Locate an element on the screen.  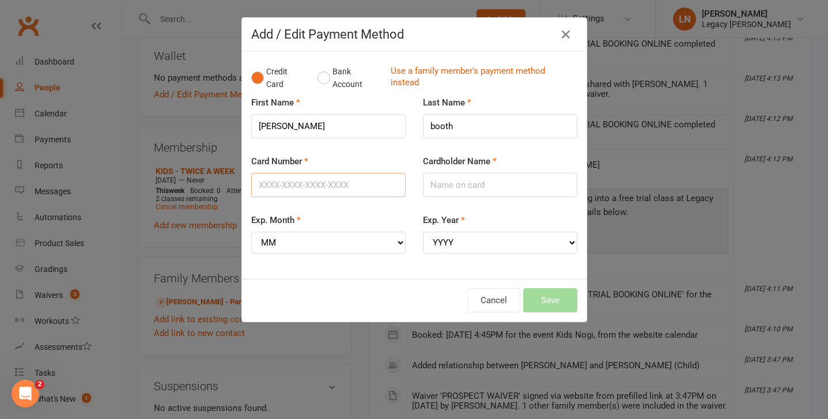
label: Last Name is located at coordinates (447, 103).